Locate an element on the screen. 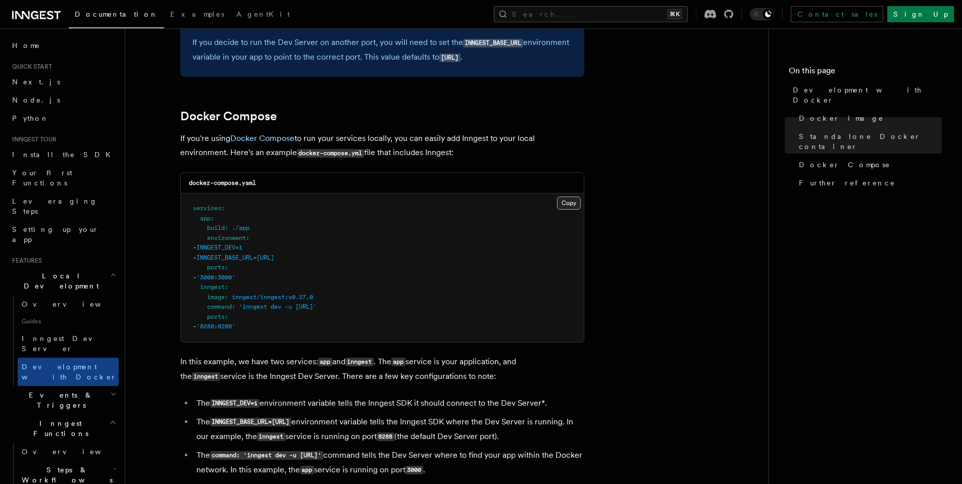 This screenshot has width=962, height=484. span: '3000:3000' is located at coordinates (216, 277).